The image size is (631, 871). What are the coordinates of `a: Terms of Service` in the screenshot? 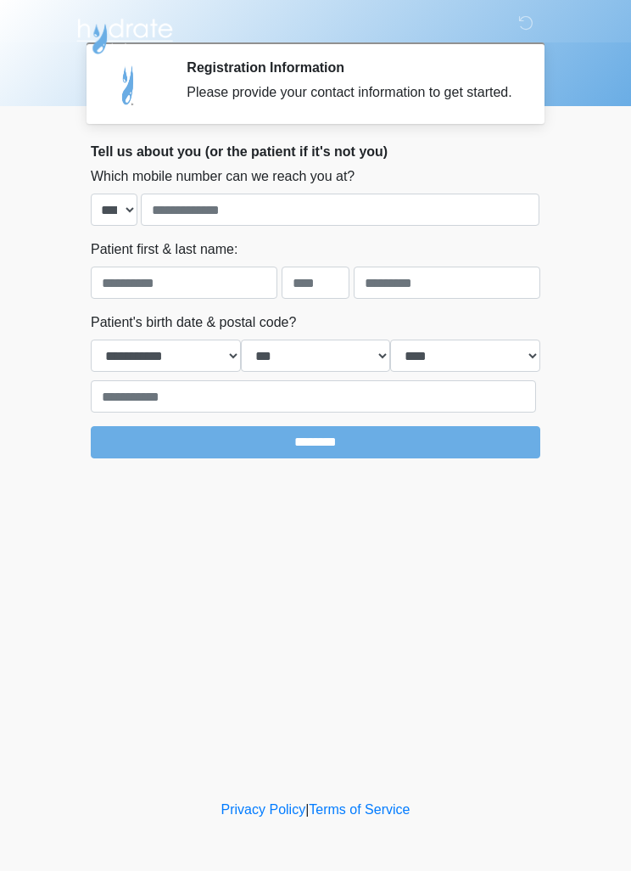 It's located at (359, 809).